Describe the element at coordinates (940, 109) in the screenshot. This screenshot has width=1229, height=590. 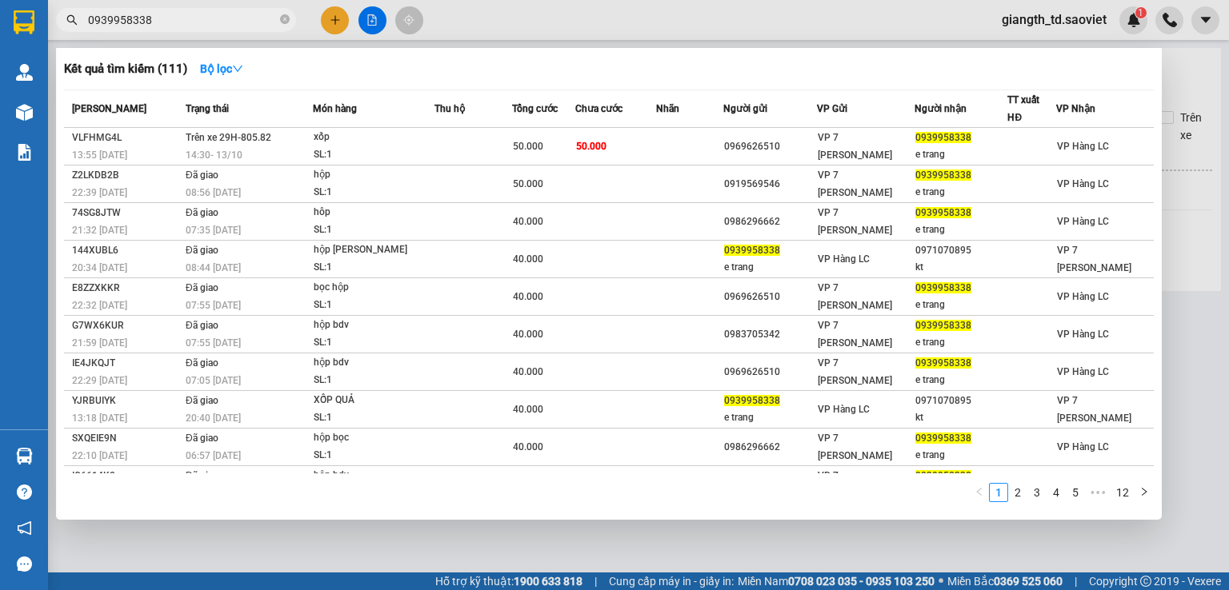
I see `span: Người nhận` at that location.